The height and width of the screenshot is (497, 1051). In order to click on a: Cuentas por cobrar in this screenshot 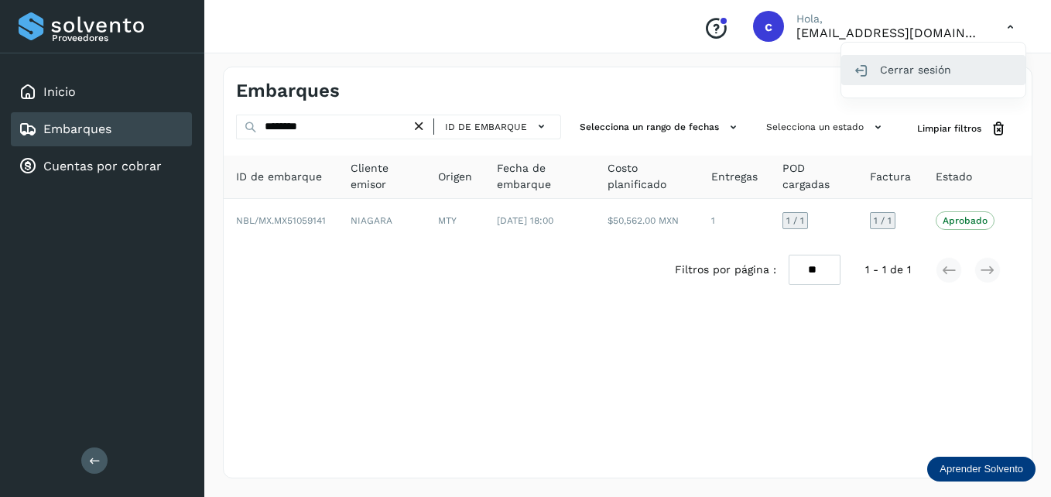, I will do `click(102, 166)`.